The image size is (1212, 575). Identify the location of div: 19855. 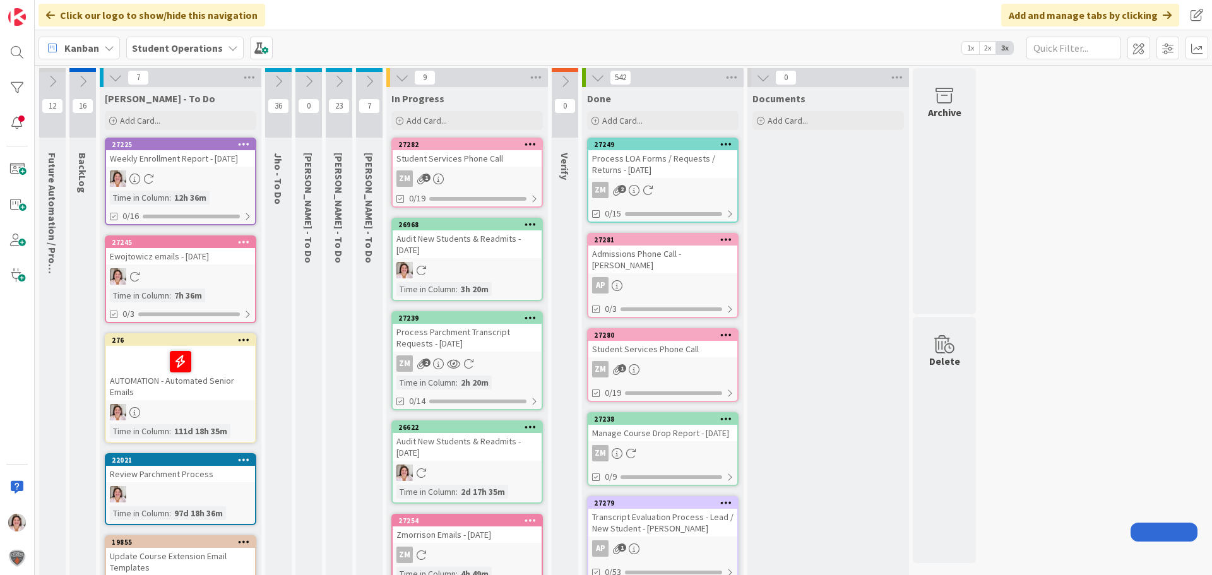
(181, 542).